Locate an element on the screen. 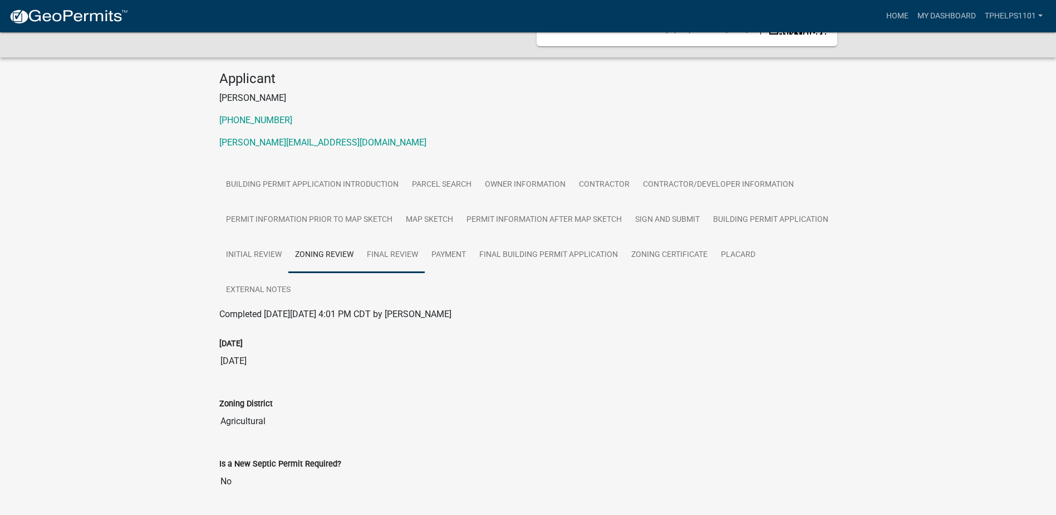 The width and height of the screenshot is (1056, 515). a: External Notes is located at coordinates (258, 290).